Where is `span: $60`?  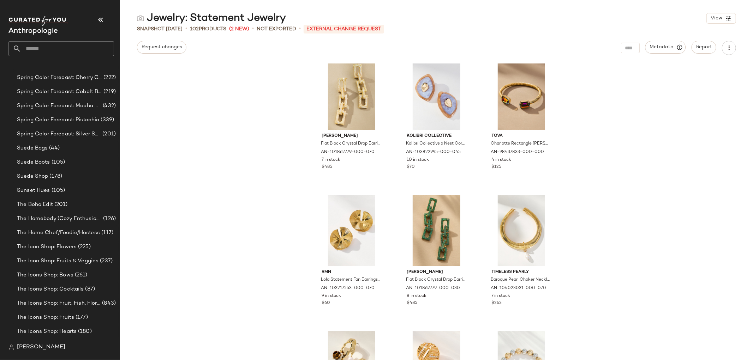
span: $60 is located at coordinates (326, 303).